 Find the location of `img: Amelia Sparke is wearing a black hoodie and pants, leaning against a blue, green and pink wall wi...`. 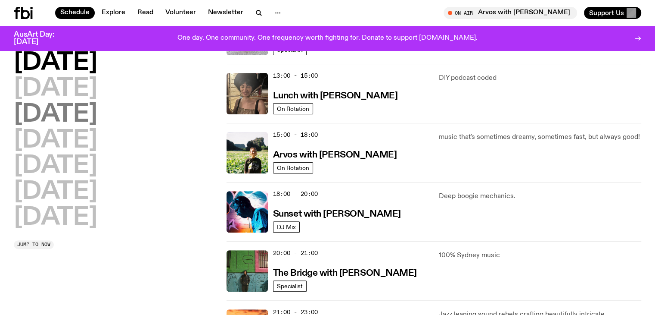

img: Amelia Sparke is wearing a black hoodie and pants, leaning against a blue, green and pink wall wi... is located at coordinates (247, 271).